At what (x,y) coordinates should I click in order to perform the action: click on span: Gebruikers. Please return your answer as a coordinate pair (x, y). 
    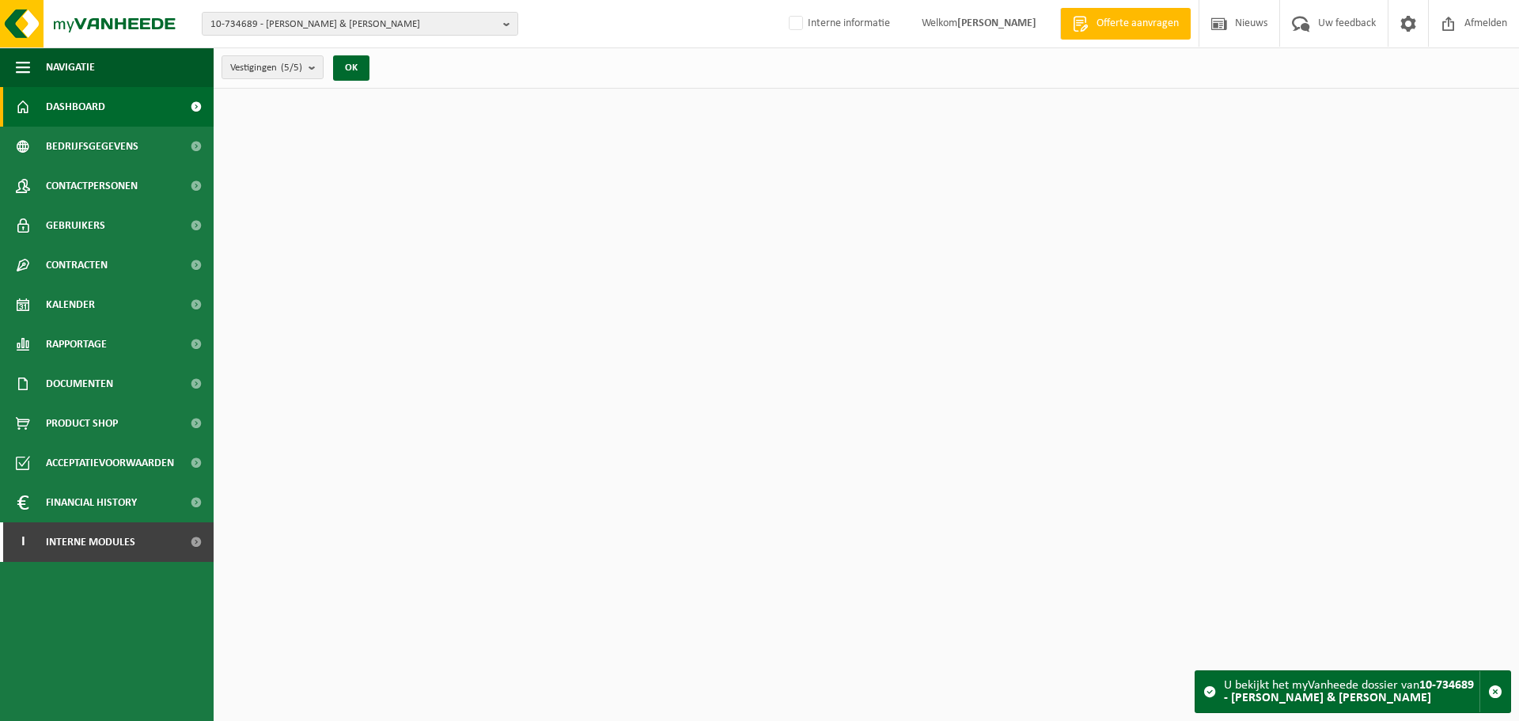
    Looking at the image, I should click on (75, 225).